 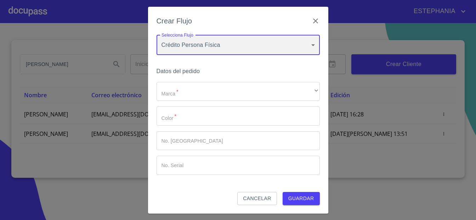 I want to click on h6: Crear Flujo, so click(x=174, y=21).